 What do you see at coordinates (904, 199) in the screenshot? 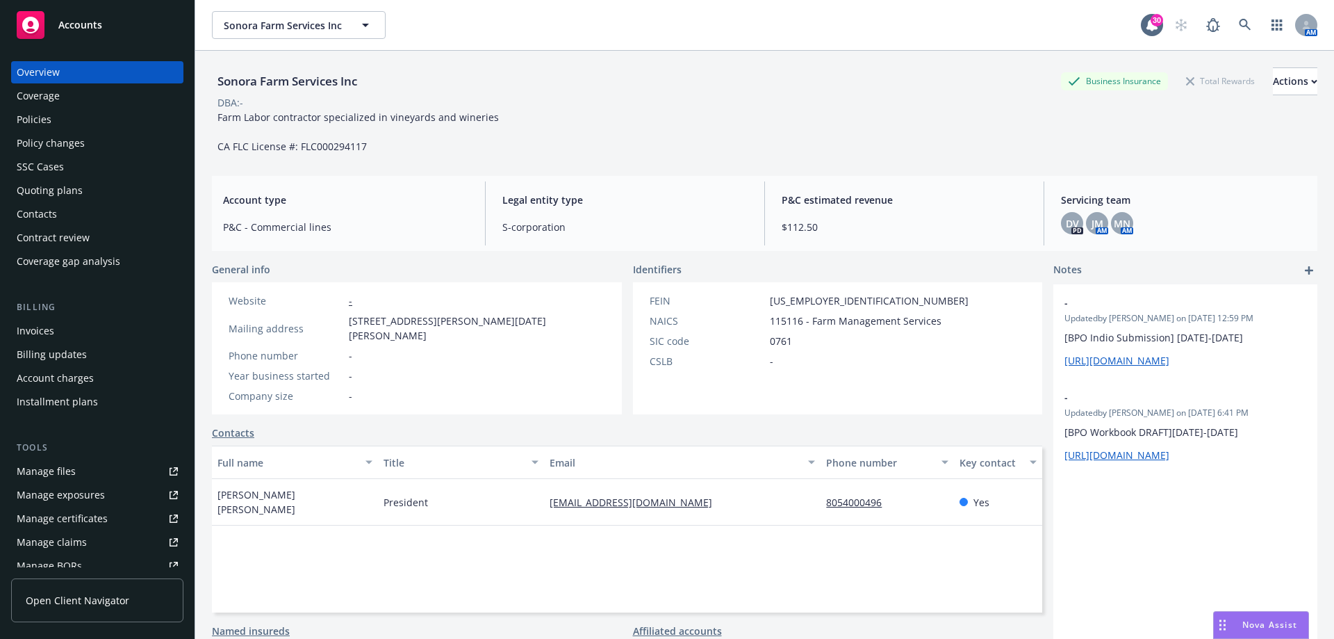
I see `span: P&C estimated revenue` at bounding box center [904, 199].